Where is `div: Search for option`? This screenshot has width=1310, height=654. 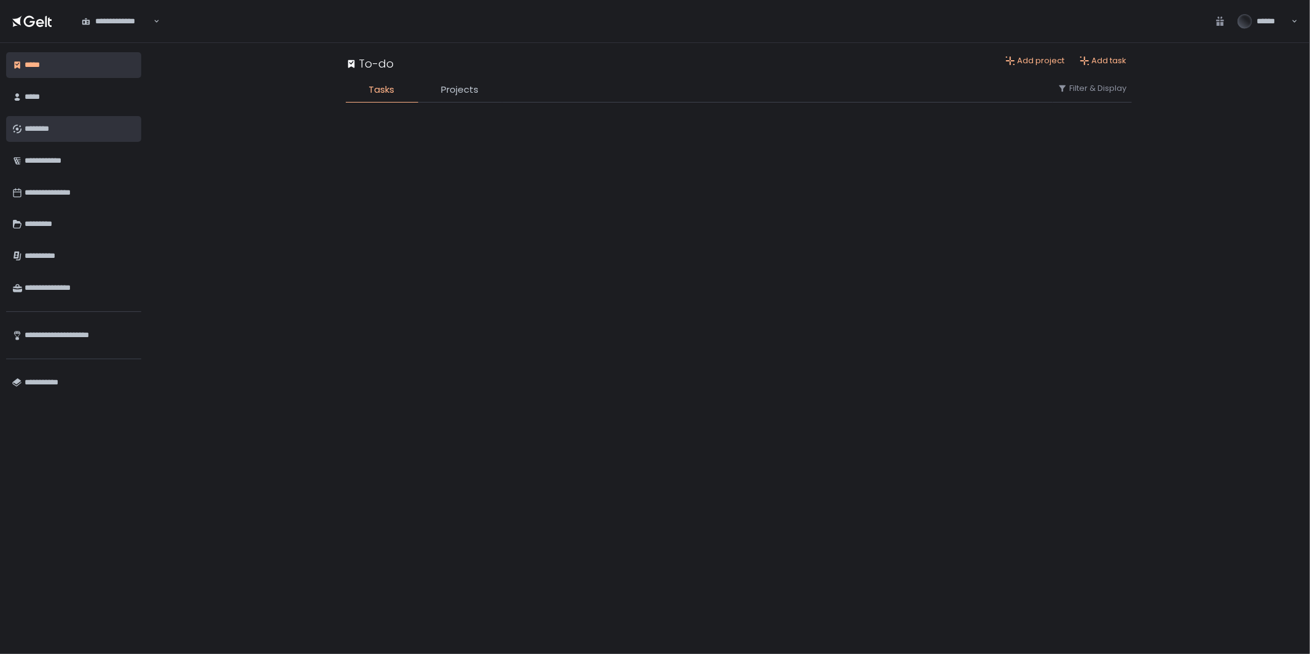
div: Search for option is located at coordinates (117, 21).